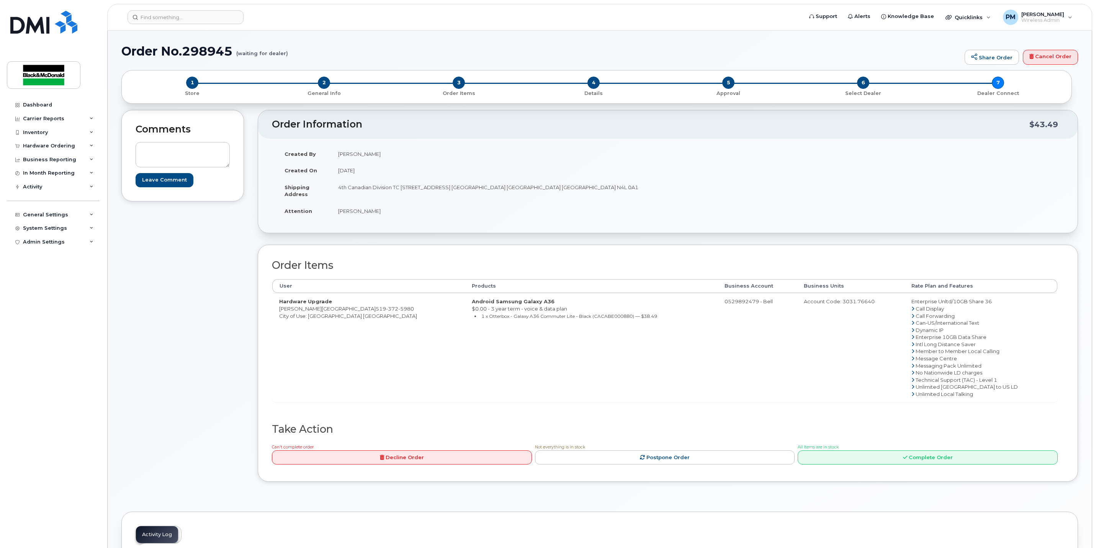 This screenshot has height=548, width=1096. Describe the element at coordinates (930, 309) in the screenshot. I see `span: Call Display` at that location.